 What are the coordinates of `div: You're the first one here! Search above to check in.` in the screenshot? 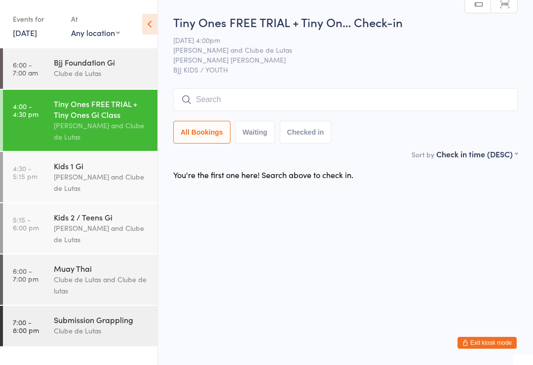 It's located at (263, 175).